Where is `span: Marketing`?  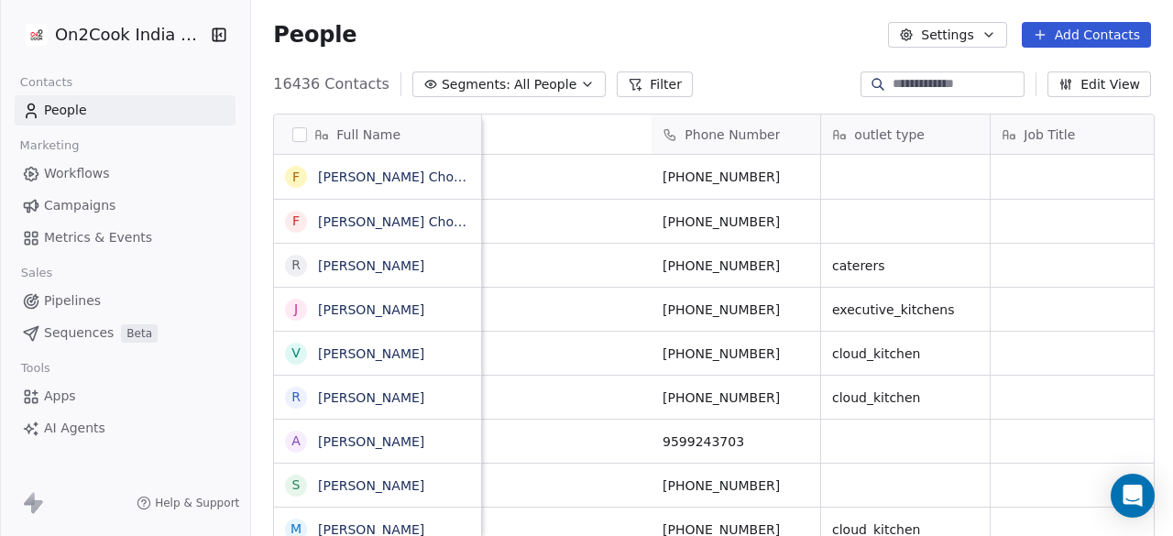
span: Marketing is located at coordinates (50, 146).